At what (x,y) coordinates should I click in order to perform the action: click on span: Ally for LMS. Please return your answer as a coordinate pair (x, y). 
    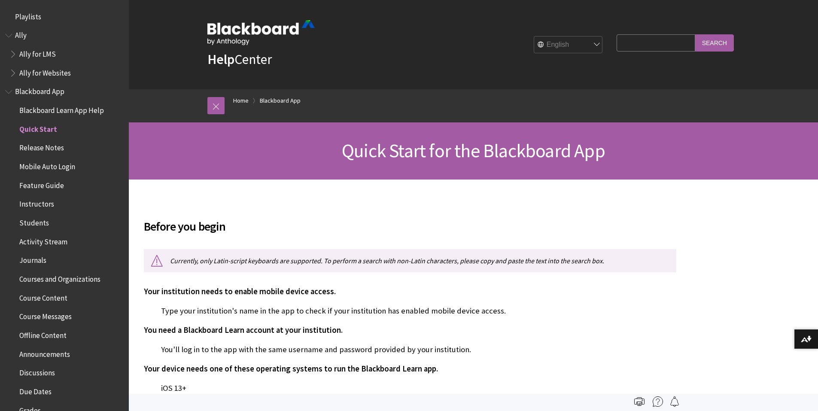
    Looking at the image, I should click on (37, 52).